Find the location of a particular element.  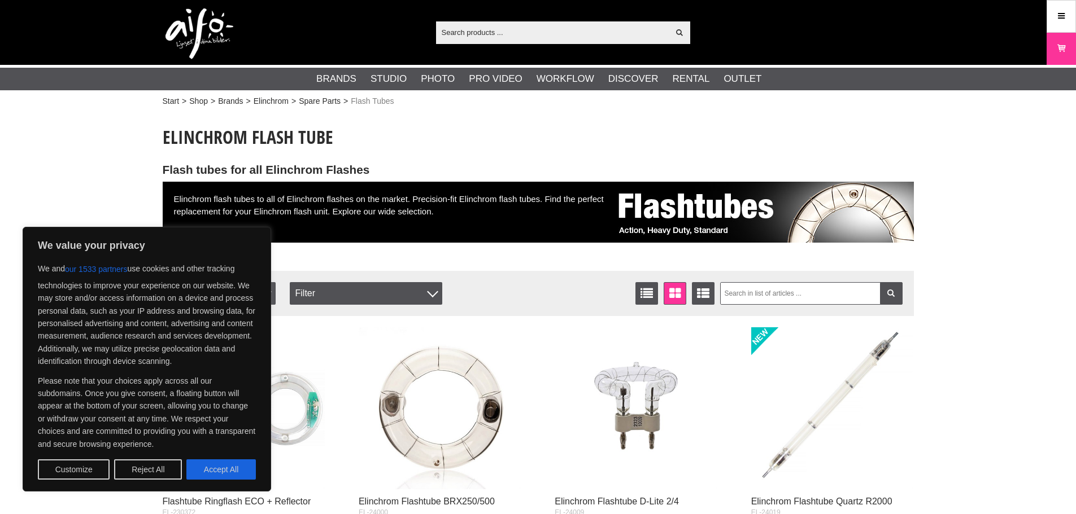

div: Filter is located at coordinates (366, 294).